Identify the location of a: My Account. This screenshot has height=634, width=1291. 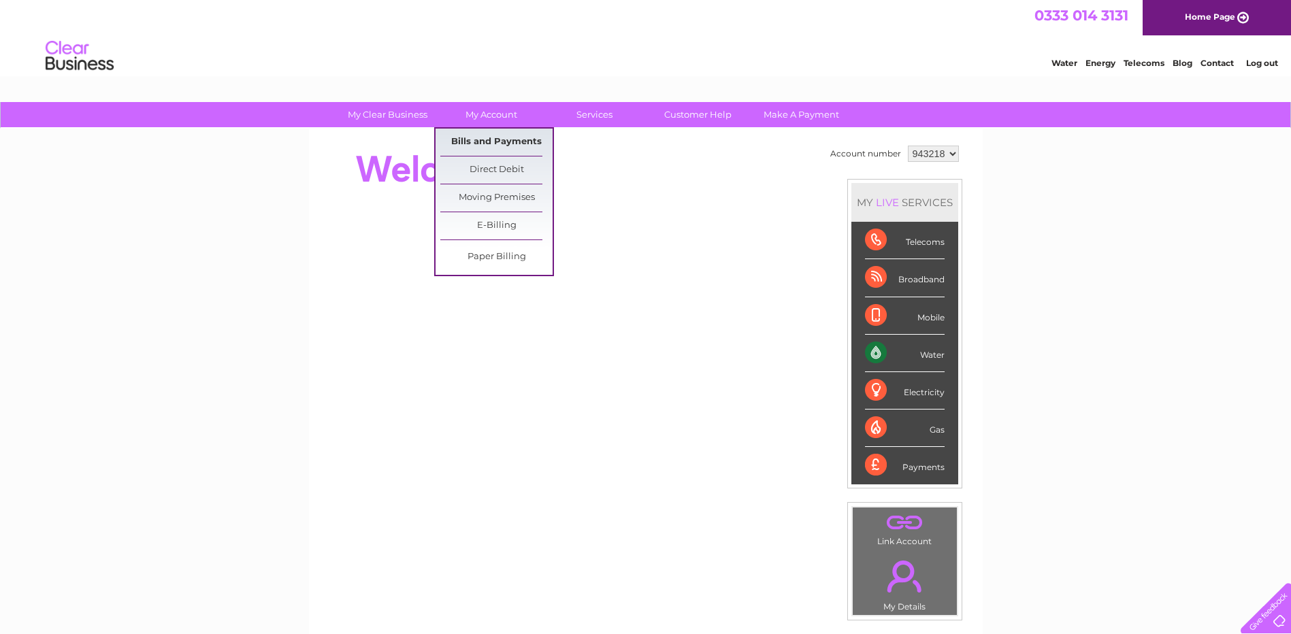
(491, 114).